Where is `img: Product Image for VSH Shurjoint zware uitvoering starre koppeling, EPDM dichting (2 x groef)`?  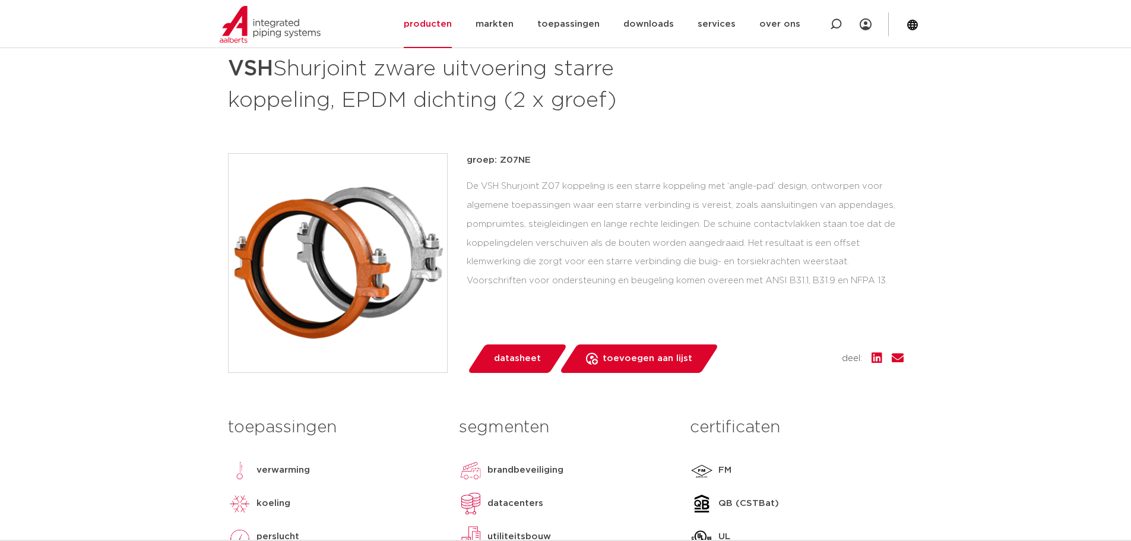
img: Product Image for VSH Shurjoint zware uitvoering starre koppeling, EPDM dichting (2 x groef) is located at coordinates (338, 263).